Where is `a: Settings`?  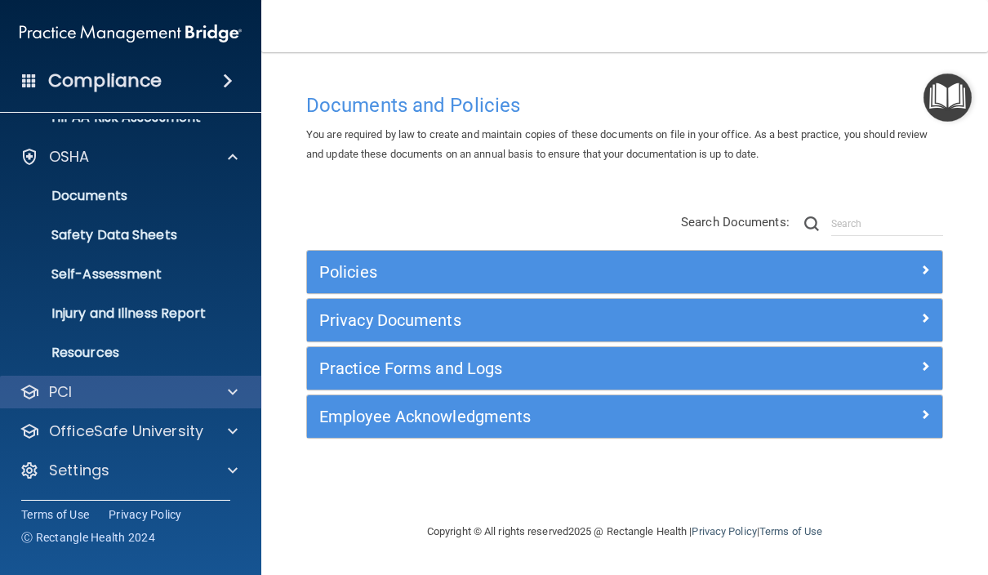 a: Settings is located at coordinates (128, 470).